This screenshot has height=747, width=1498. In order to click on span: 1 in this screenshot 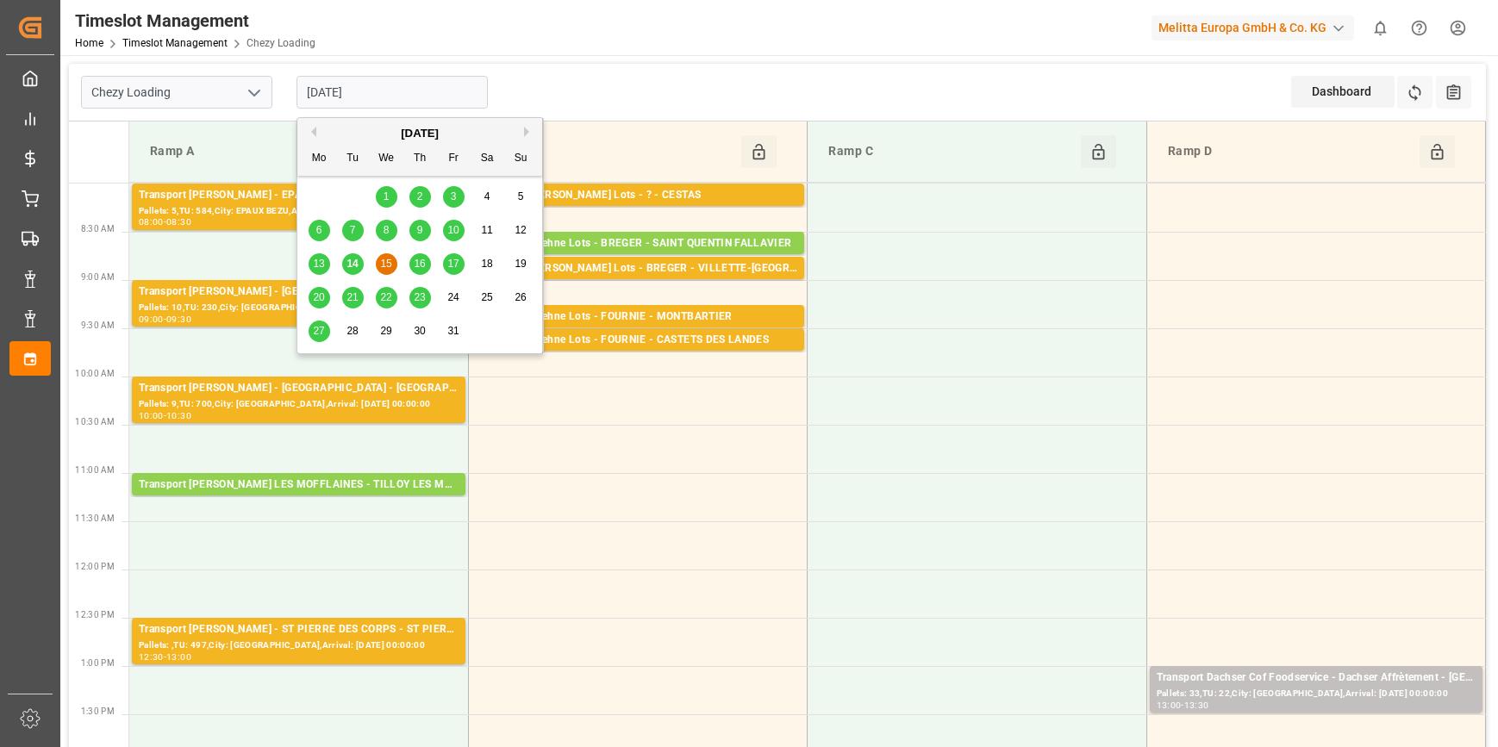, I will do `click(386, 196)`.